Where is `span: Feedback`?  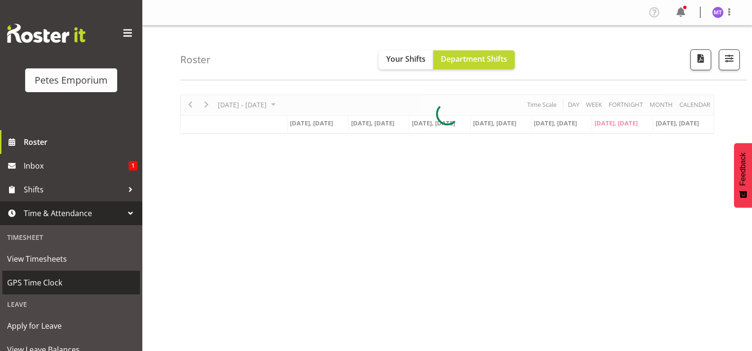 span: Feedback is located at coordinates (743, 169).